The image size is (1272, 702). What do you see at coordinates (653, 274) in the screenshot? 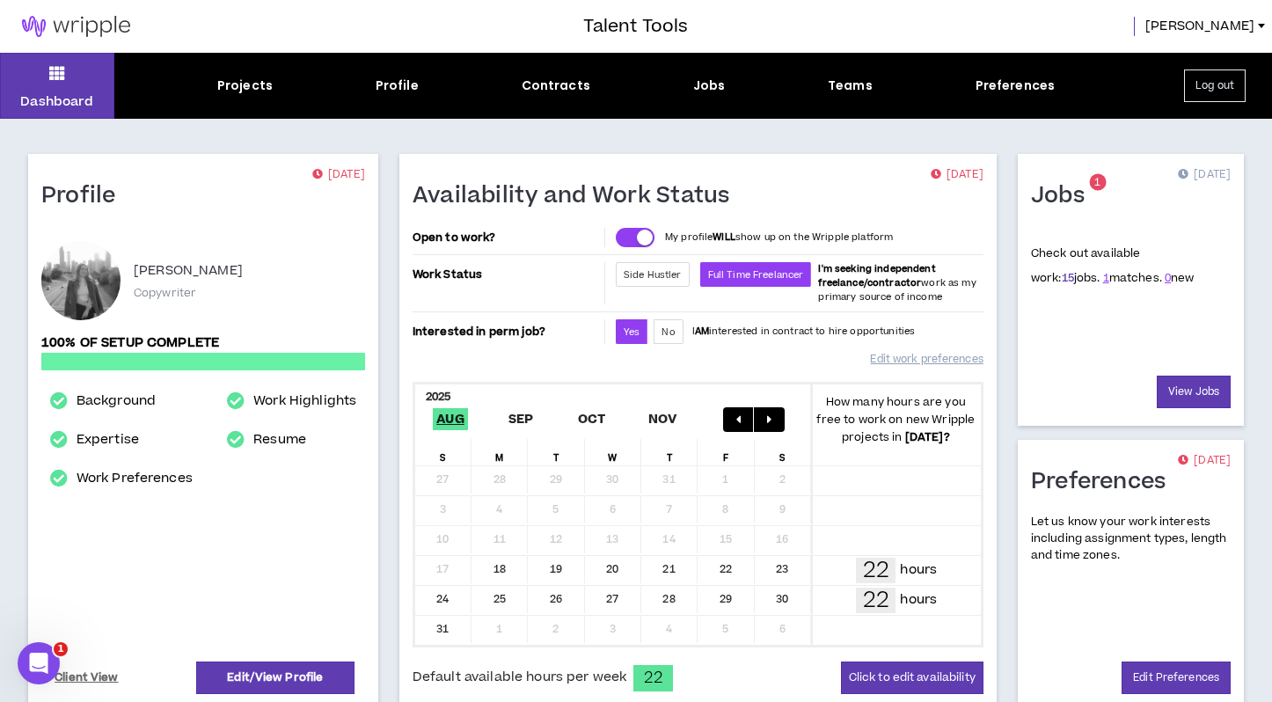
I see `span: Side Hustler` at bounding box center [653, 274].